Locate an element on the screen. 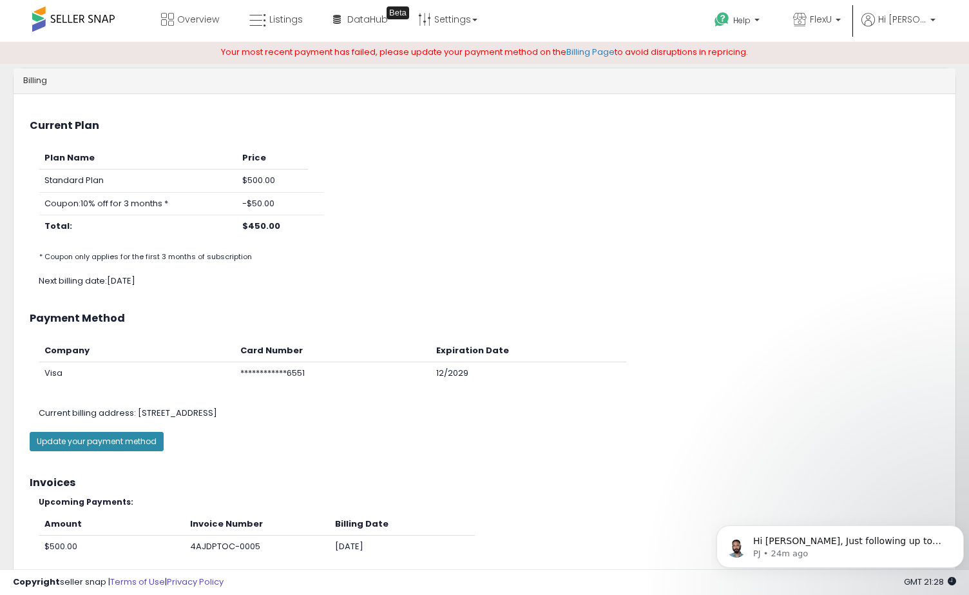  span: Current billing address: is located at coordinates (87, 412).